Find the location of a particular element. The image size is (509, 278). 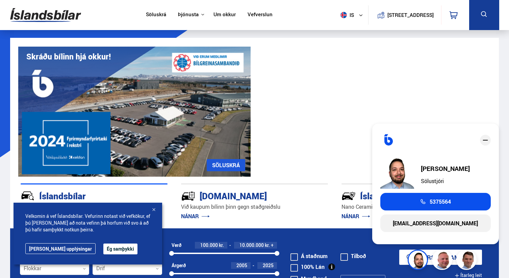

span: 2025 is located at coordinates (268, 265).